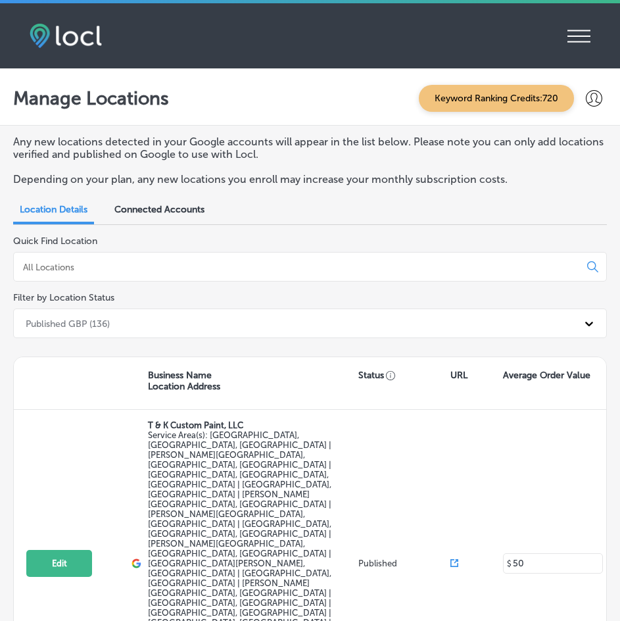 The width and height of the screenshot is (620, 621). I want to click on p: Depending on your plan, any new locations you enroll may increase your monthly subscription costs., so click(310, 179).